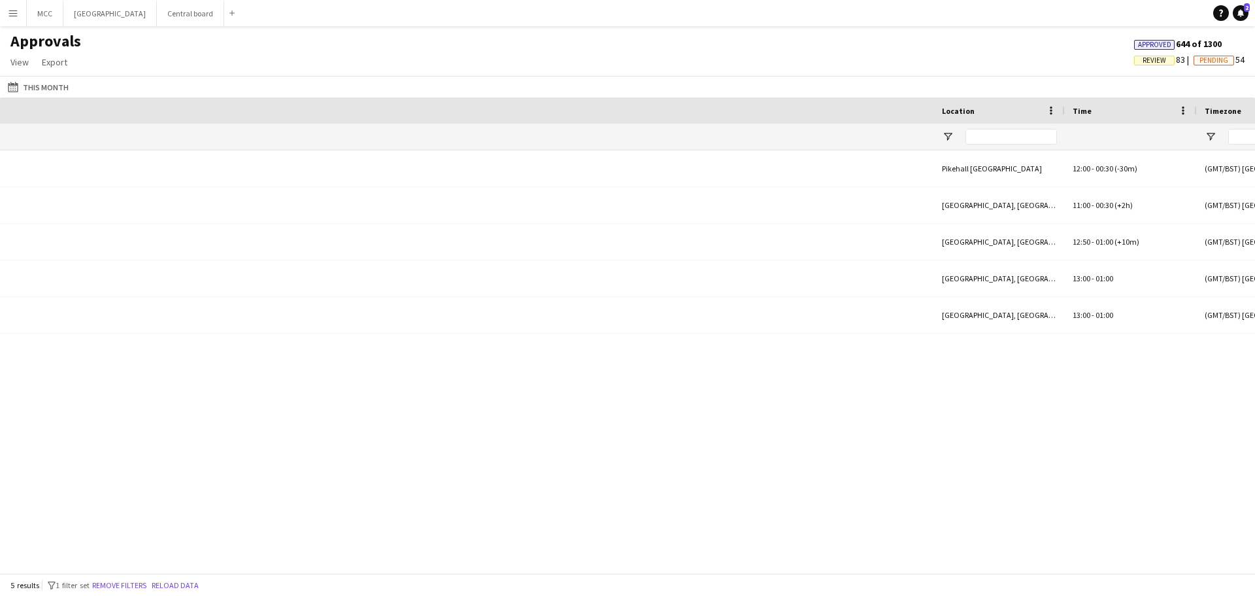 This screenshot has height=596, width=1255. Describe the element at coordinates (1082, 111) in the screenshot. I see `span: Time` at that location.